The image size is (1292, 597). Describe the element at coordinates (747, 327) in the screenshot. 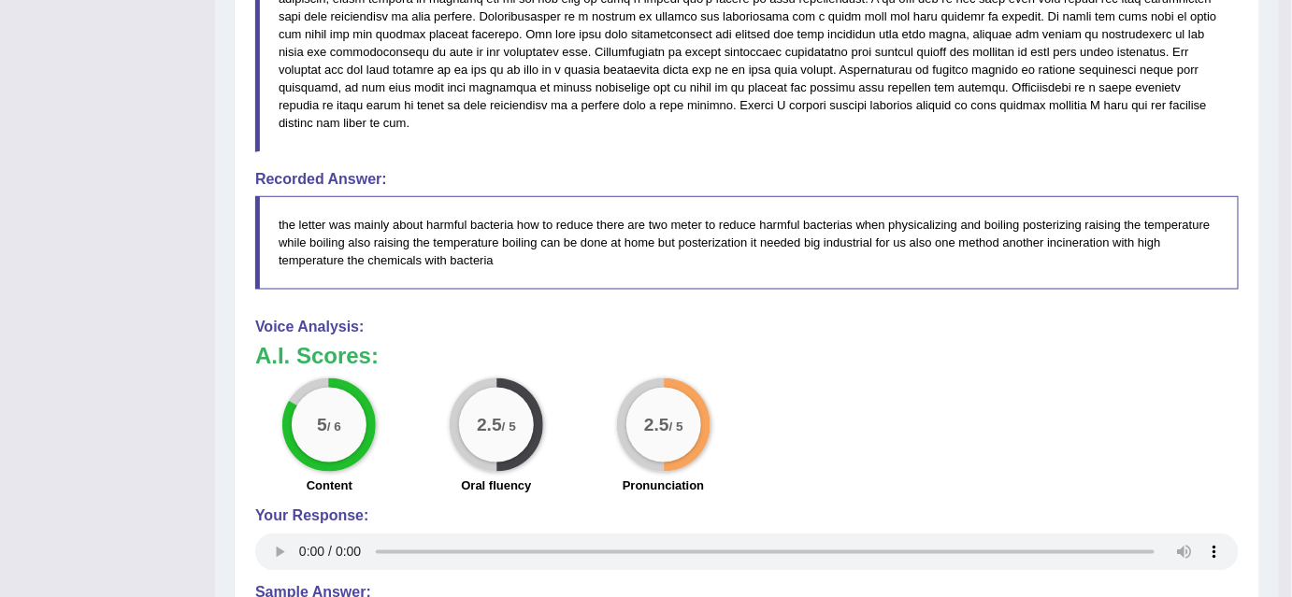

I see `h4: Voice Analysis:` at that location.